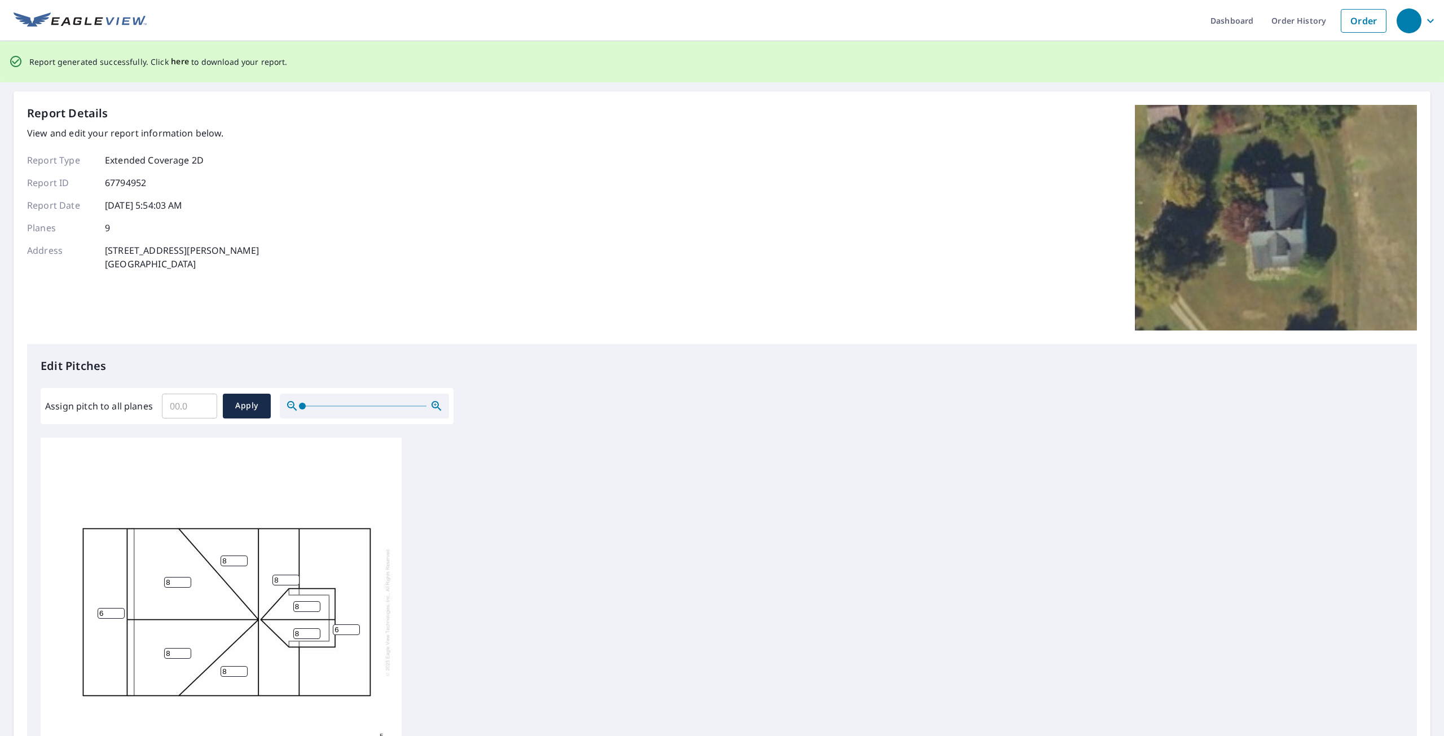 The width and height of the screenshot is (1444, 736). What do you see at coordinates (80, 21) in the screenshot?
I see `img: EV Logo` at bounding box center [80, 21].